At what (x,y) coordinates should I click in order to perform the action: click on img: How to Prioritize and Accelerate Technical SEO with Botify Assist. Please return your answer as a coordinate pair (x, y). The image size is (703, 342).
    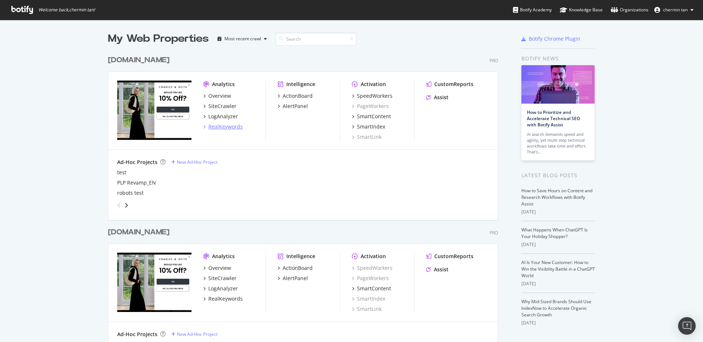
    Looking at the image, I should click on (558, 84).